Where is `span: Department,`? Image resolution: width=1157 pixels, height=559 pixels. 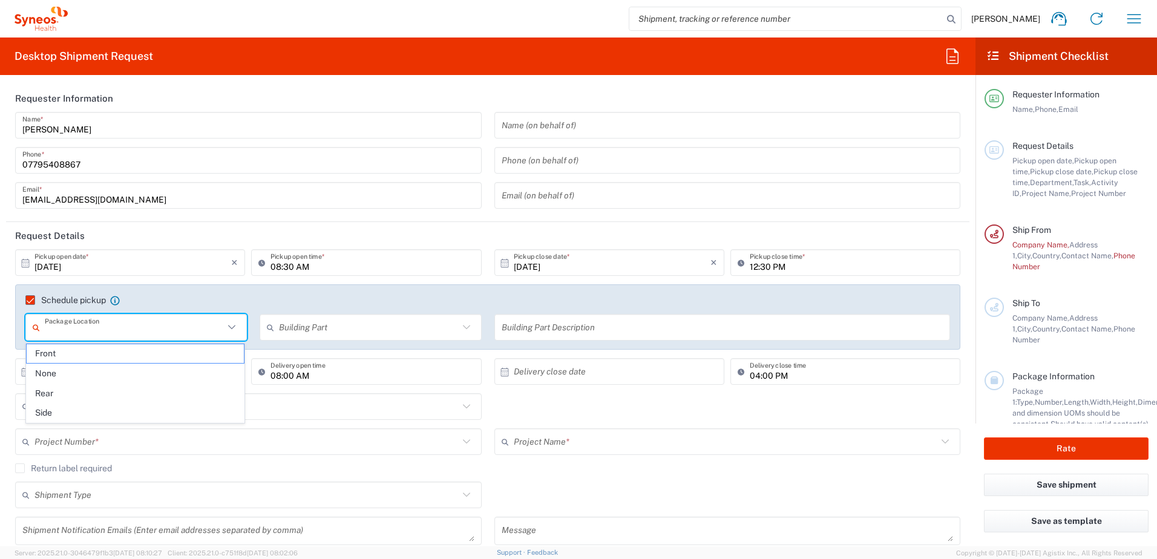 span: Department, is located at coordinates (1052, 182).